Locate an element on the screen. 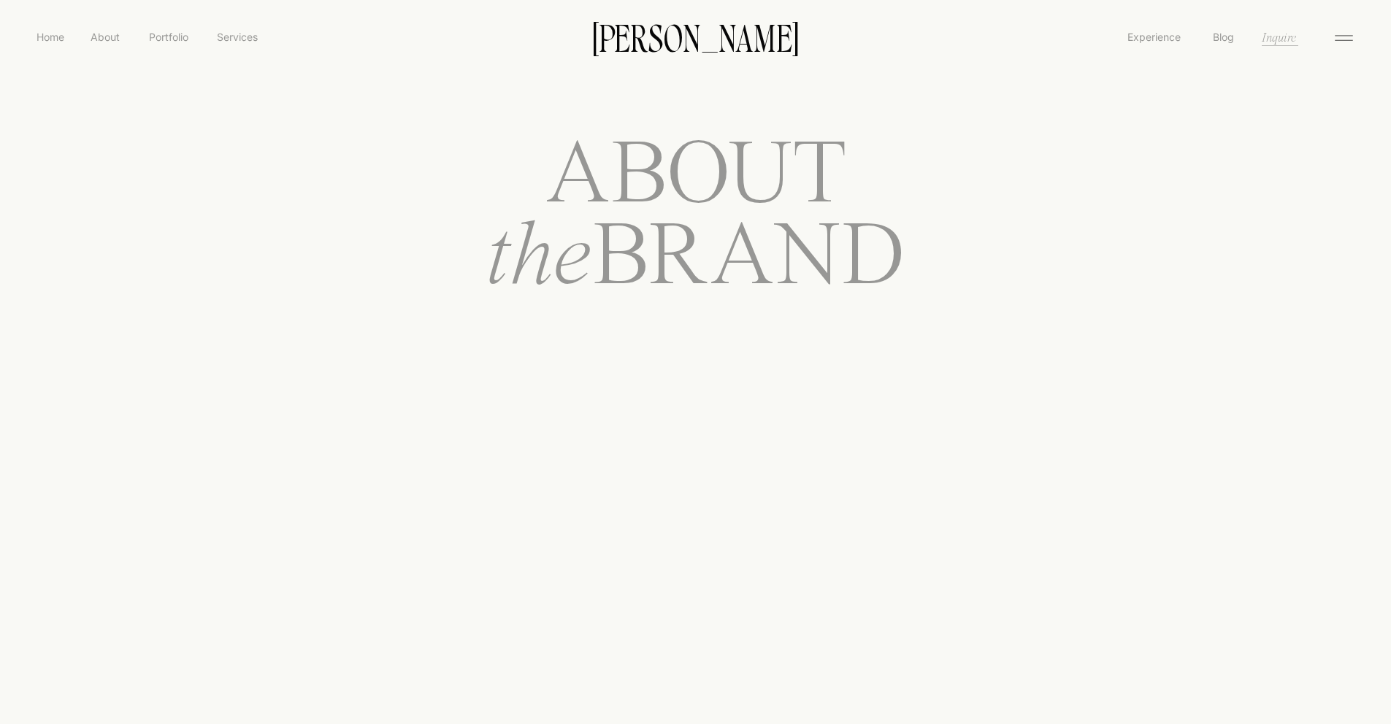 The width and height of the screenshot is (1391, 724). a: Inquire is located at coordinates (1279, 37).